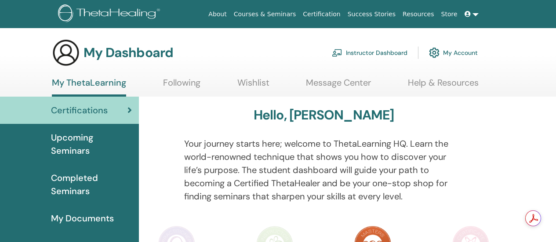 This screenshot has height=242, width=556. What do you see at coordinates (419, 14) in the screenshot?
I see `a: Resources` at bounding box center [419, 14].